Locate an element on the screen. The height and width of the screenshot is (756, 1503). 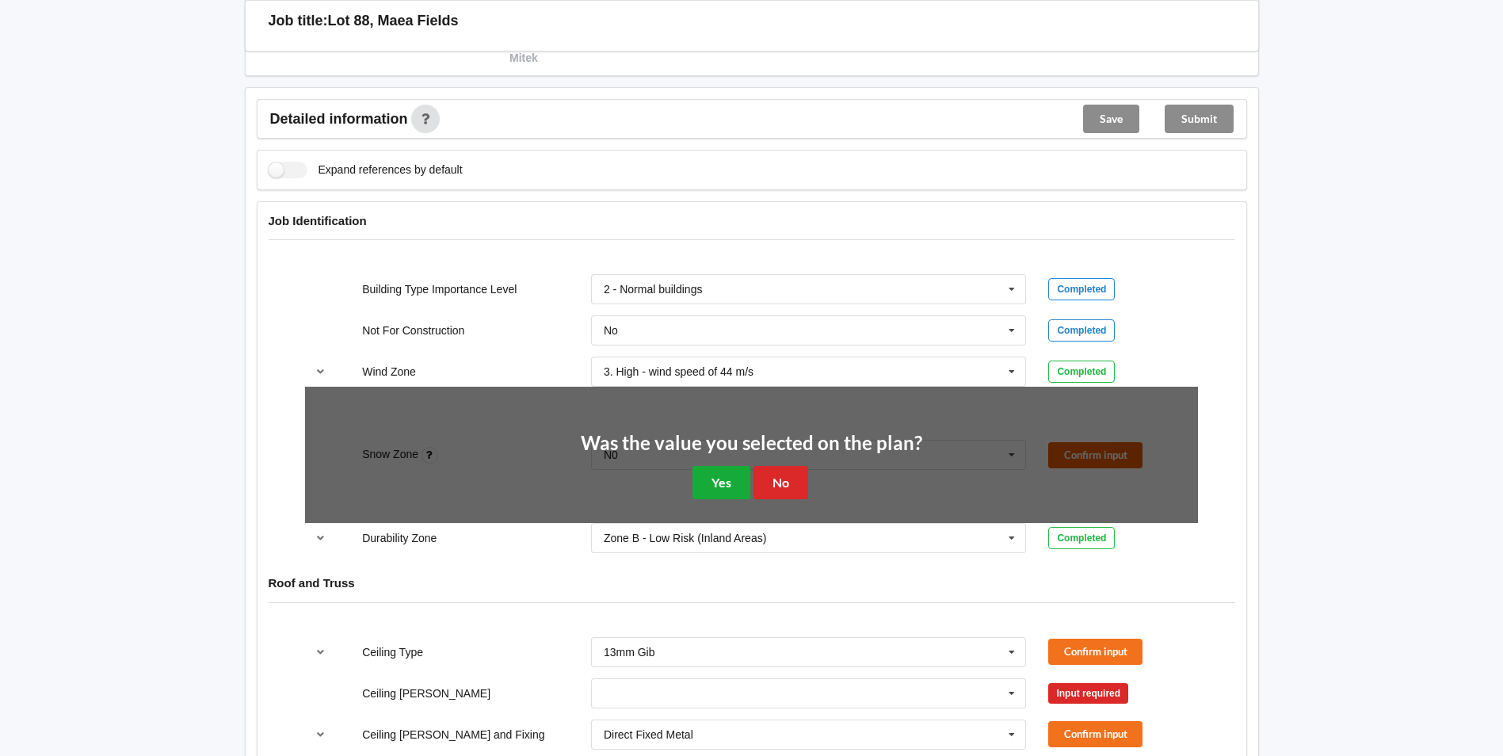
div: Zone B - Low Risk (Inland Areas) is located at coordinates (685, 538).